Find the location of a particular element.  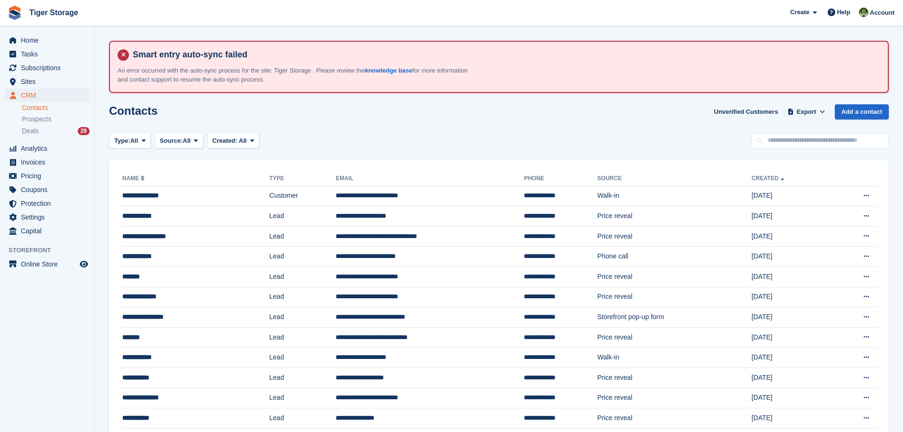

span: Export is located at coordinates (806, 112).